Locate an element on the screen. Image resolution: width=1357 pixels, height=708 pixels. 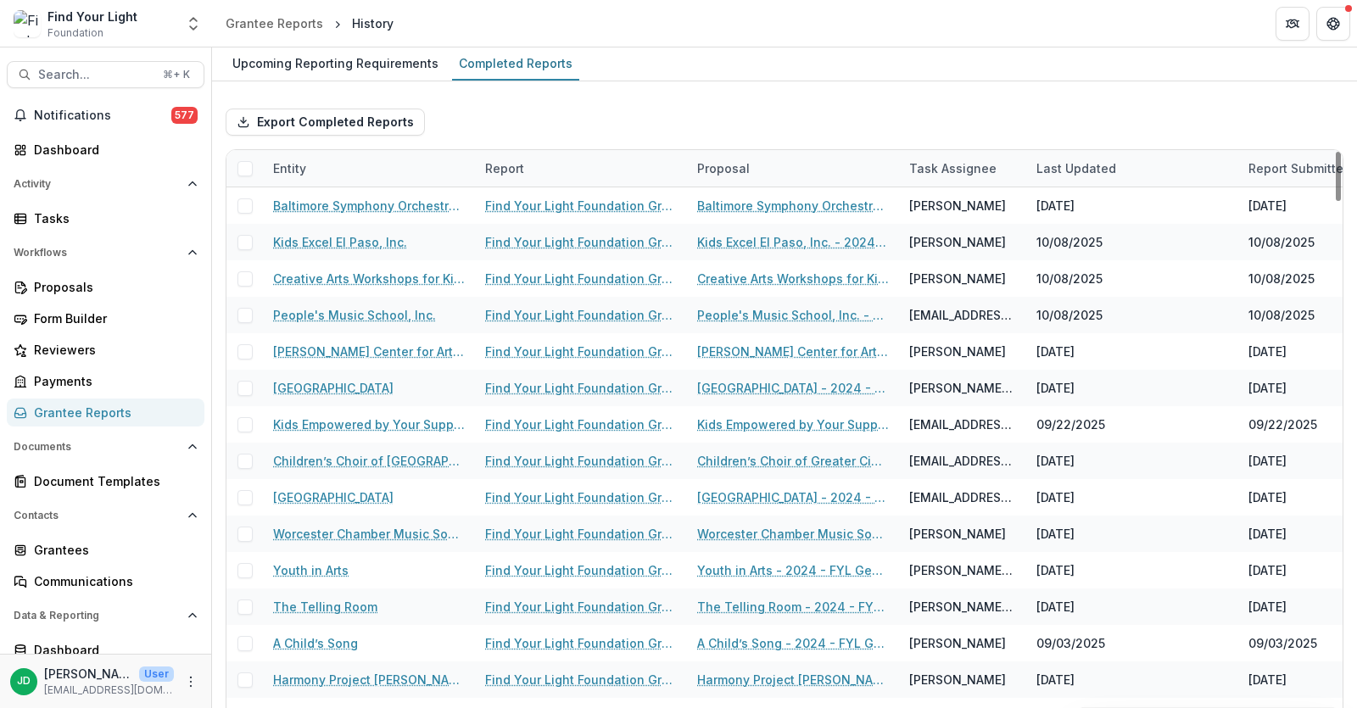
a: Children’s Choir of Greater Cincinnati dba Cincinnati Youth Choir - 2024 - FYL General Grant Appl... is located at coordinates (793, 461).